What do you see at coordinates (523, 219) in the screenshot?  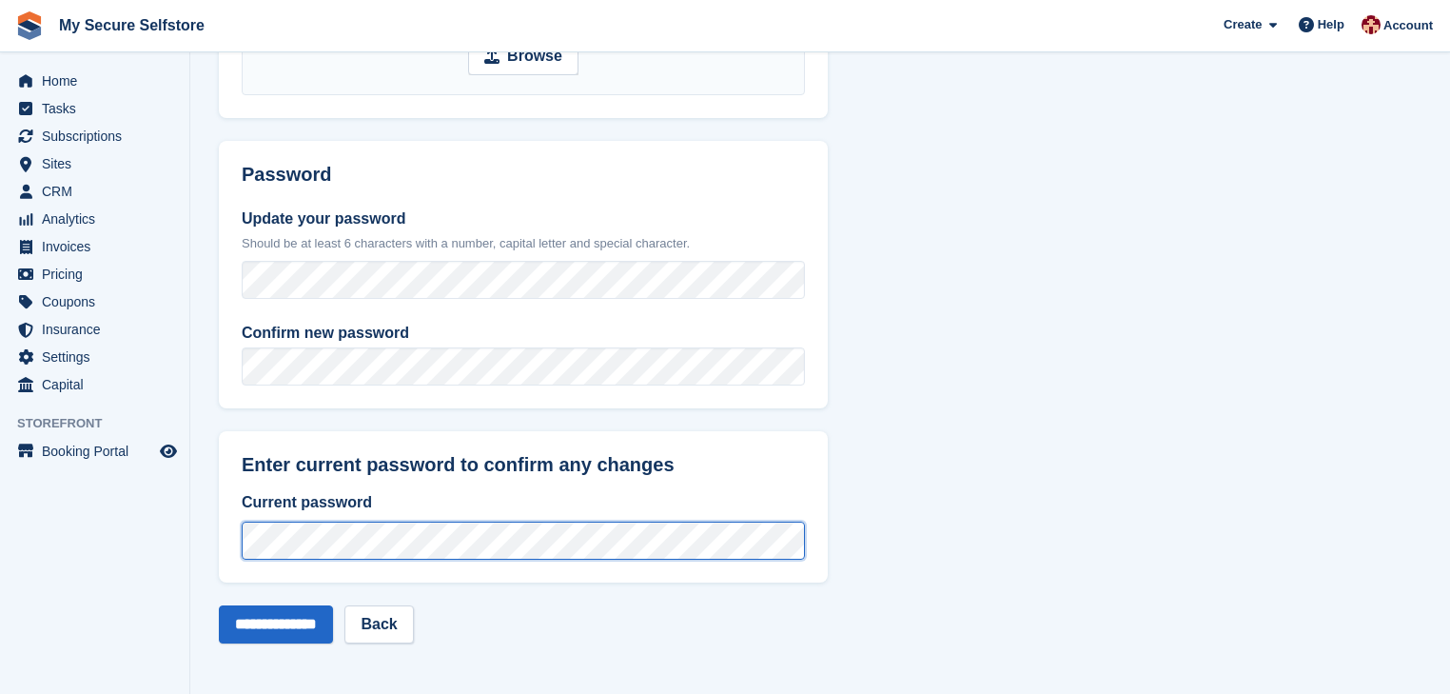 I see `label: Update your password` at bounding box center [523, 219].